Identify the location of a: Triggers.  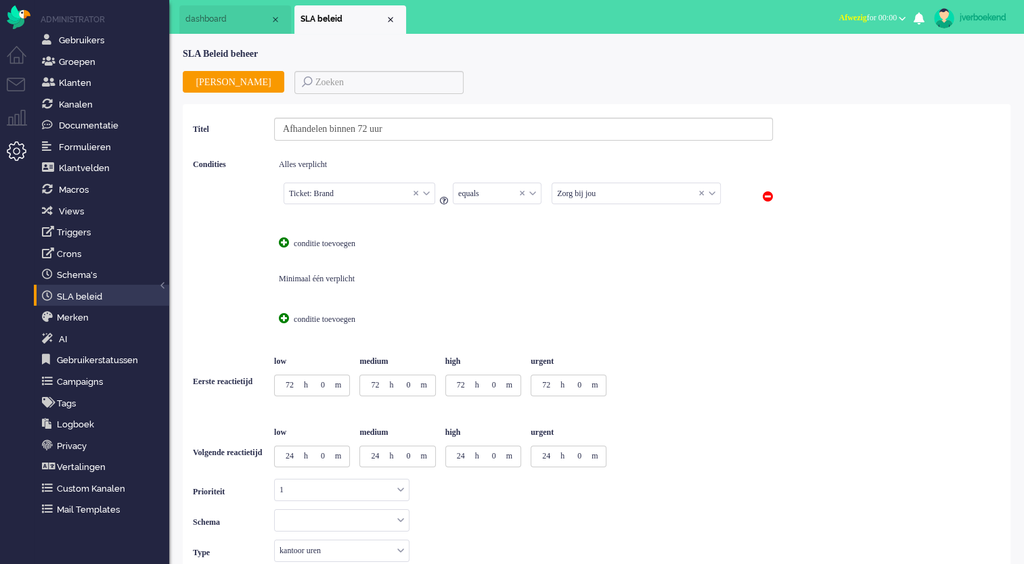
(104, 232).